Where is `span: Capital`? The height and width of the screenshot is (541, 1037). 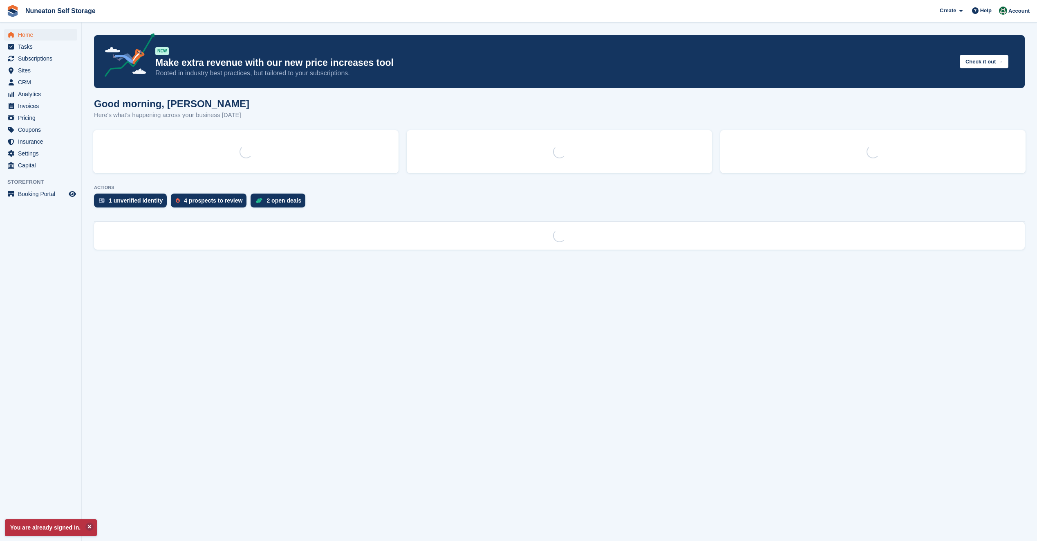
span: Capital is located at coordinates (43, 165).